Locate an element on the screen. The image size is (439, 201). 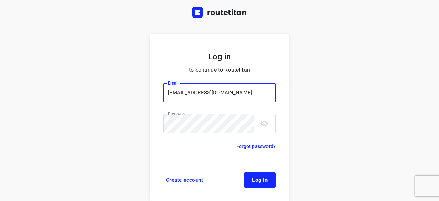
a: Create account is located at coordinates (185, 180).